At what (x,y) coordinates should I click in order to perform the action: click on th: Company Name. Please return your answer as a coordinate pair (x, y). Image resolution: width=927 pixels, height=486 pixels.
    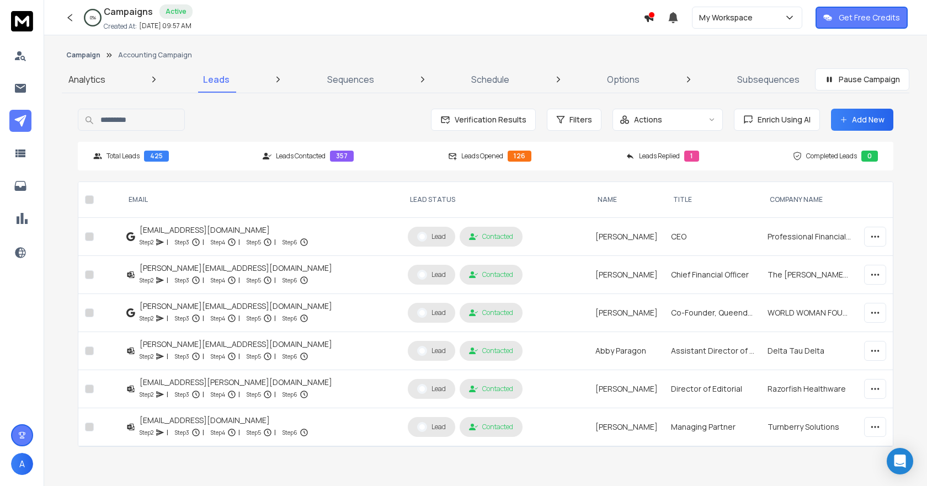
    Looking at the image, I should click on (809, 200).